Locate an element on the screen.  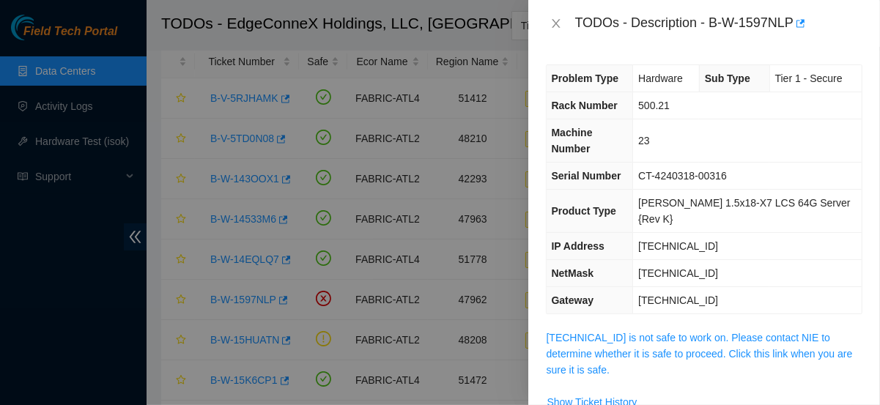
span: Rack Number is located at coordinates (585, 106).